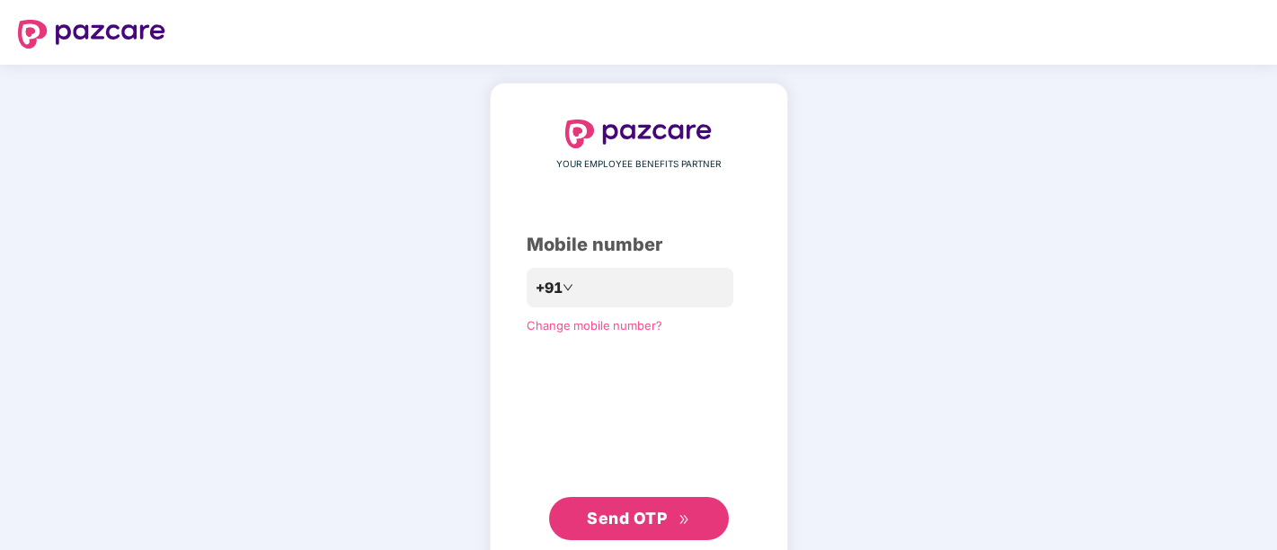 This screenshot has height=550, width=1277. What do you see at coordinates (568, 287) in the screenshot?
I see `span: down` at bounding box center [568, 287].